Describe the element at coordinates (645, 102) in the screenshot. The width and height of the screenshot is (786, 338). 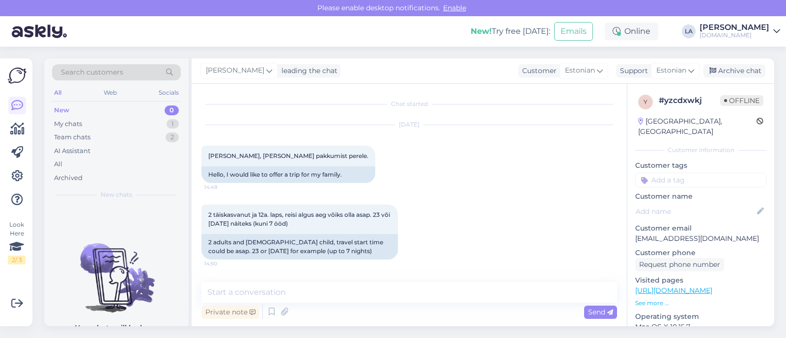
I see `span: y` at that location.